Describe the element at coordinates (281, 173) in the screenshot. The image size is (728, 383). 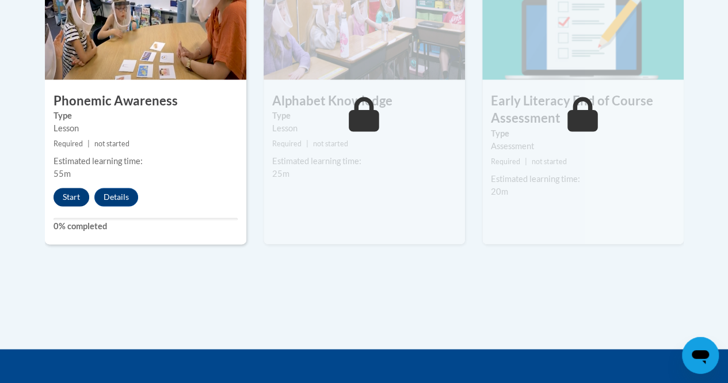
I see `span: 25m` at that location.